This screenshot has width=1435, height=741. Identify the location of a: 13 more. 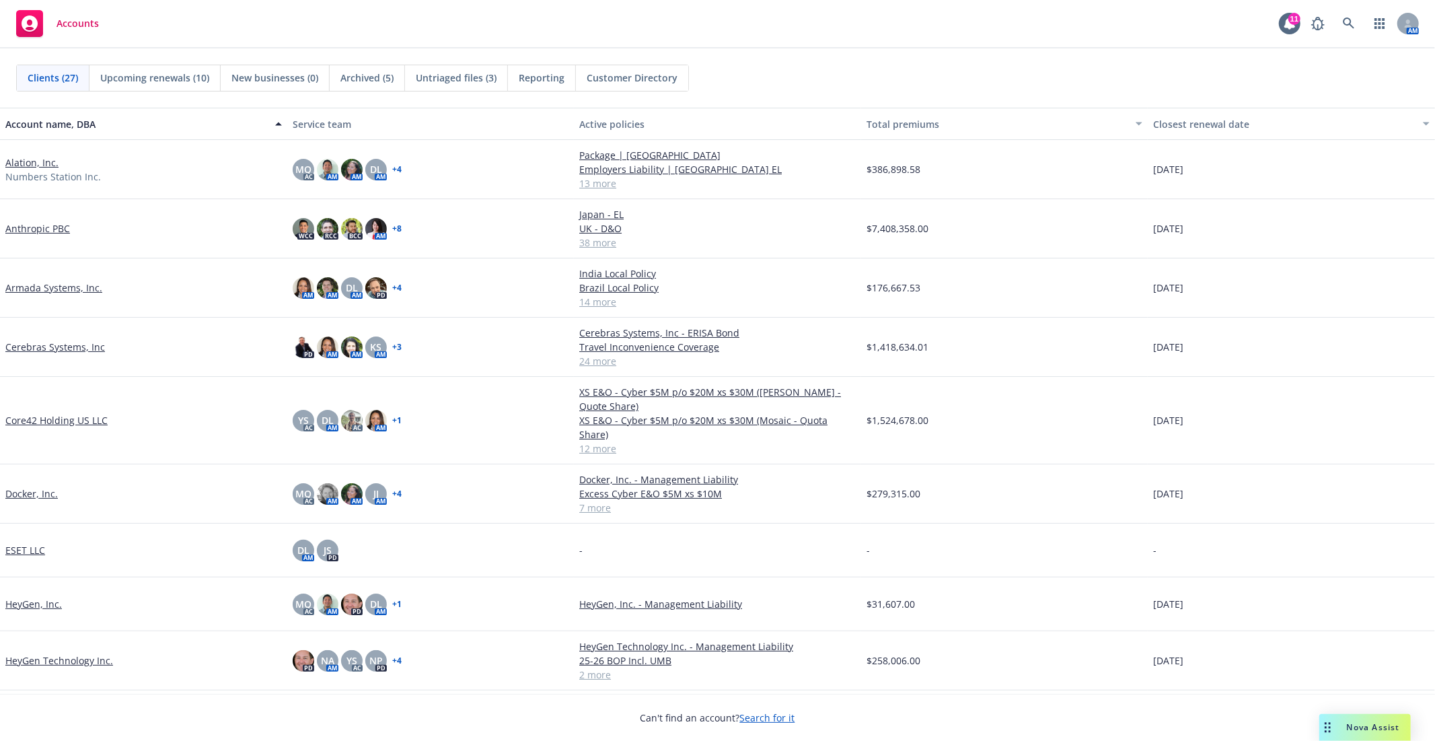
(717, 183).